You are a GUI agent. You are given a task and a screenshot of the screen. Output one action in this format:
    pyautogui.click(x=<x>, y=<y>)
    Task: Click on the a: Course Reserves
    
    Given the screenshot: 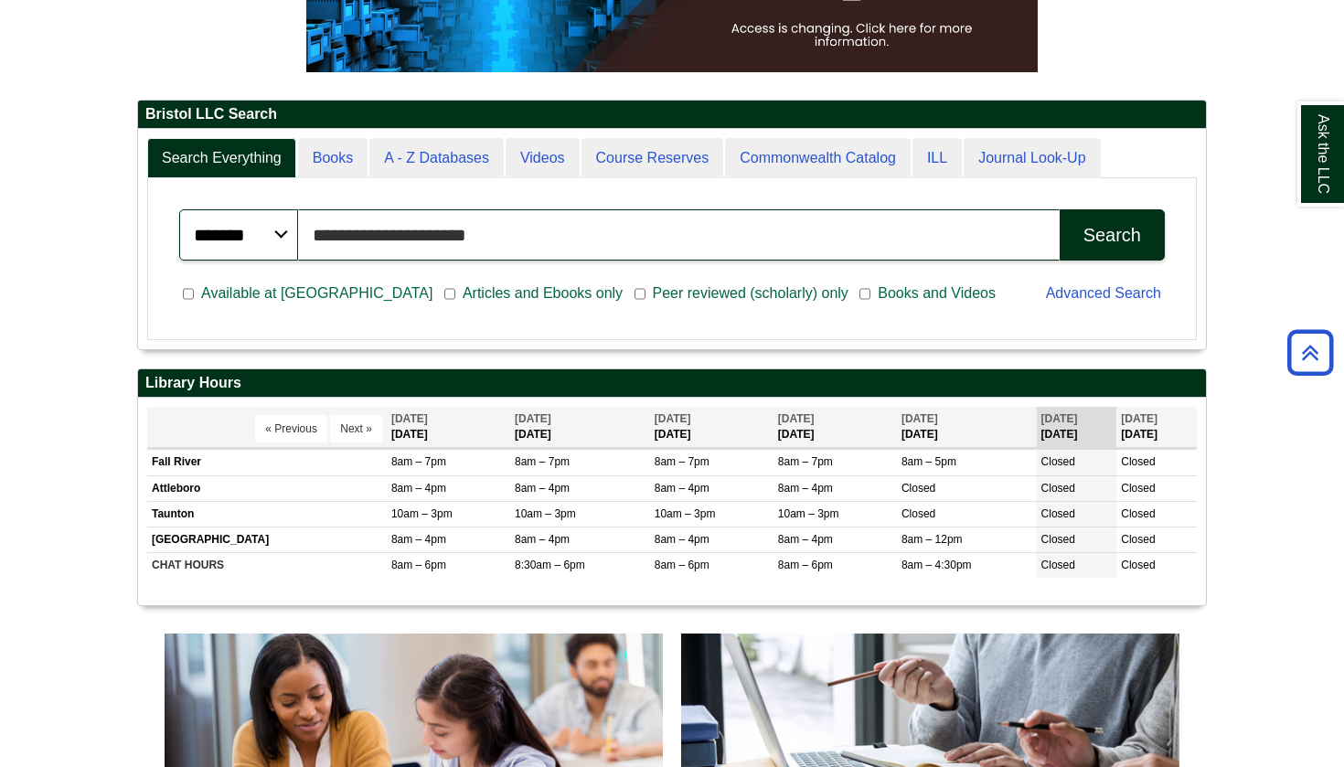 What is the action you would take?
    pyautogui.click(x=653, y=158)
    